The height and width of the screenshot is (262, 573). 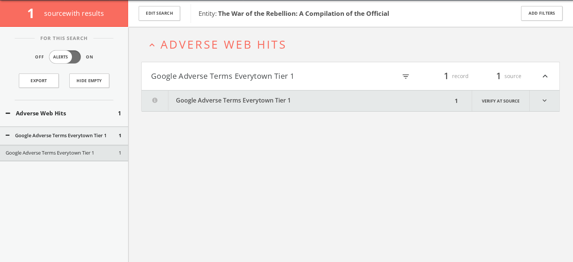 I want to click on span: source with results, so click(x=74, y=13).